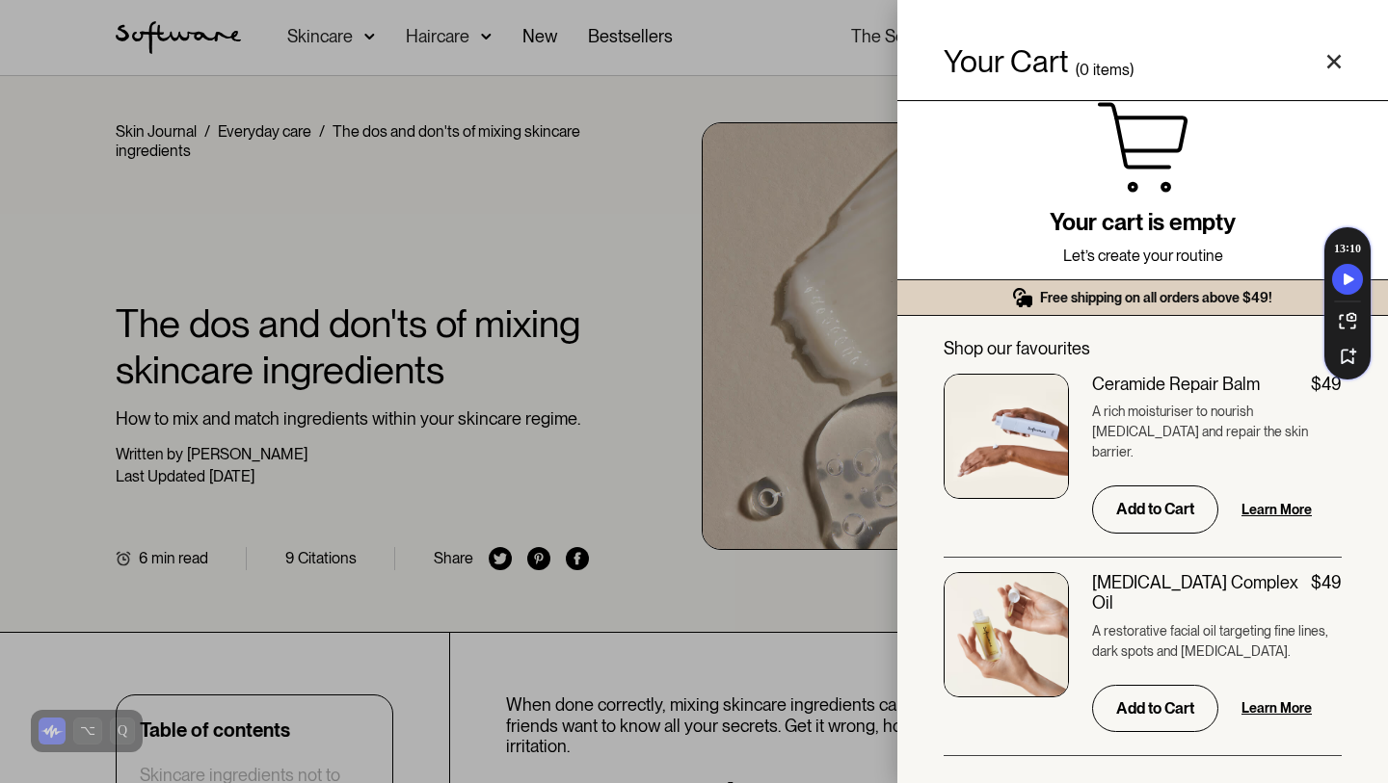 The width and height of the screenshot is (1388, 783). I want to click on div: Ceramide Repair Balm, so click(1176, 384).